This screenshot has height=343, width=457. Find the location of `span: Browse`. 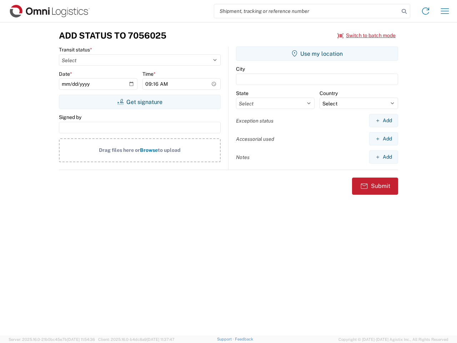

span: Browse is located at coordinates (149, 150).